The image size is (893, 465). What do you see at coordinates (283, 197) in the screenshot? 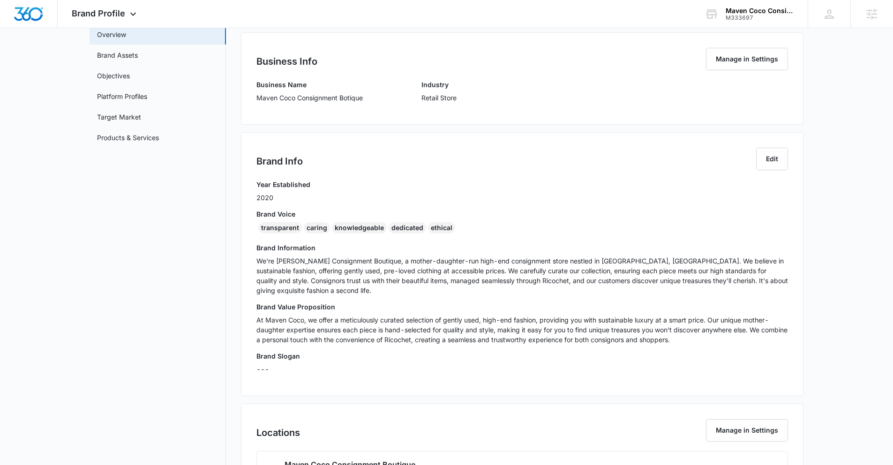
I see `p: 2020` at bounding box center [283, 197].